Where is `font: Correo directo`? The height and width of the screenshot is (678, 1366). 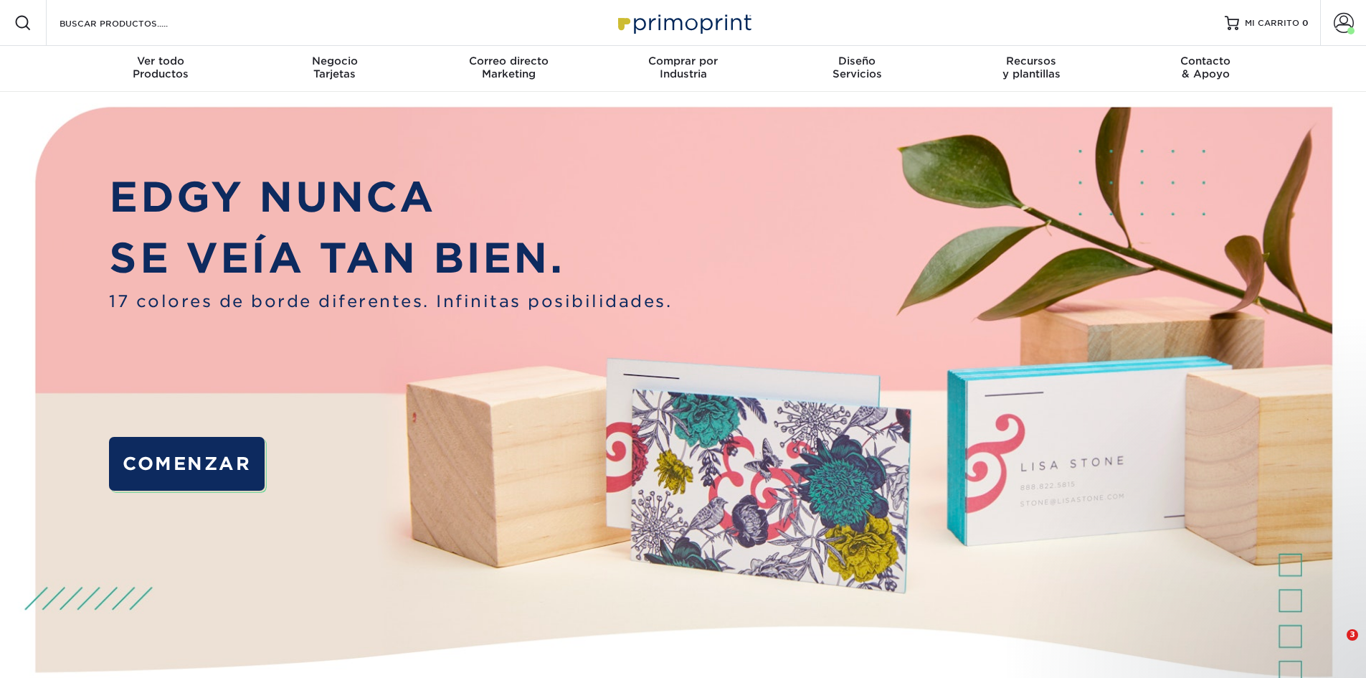 font: Correo directo is located at coordinates (508, 60).